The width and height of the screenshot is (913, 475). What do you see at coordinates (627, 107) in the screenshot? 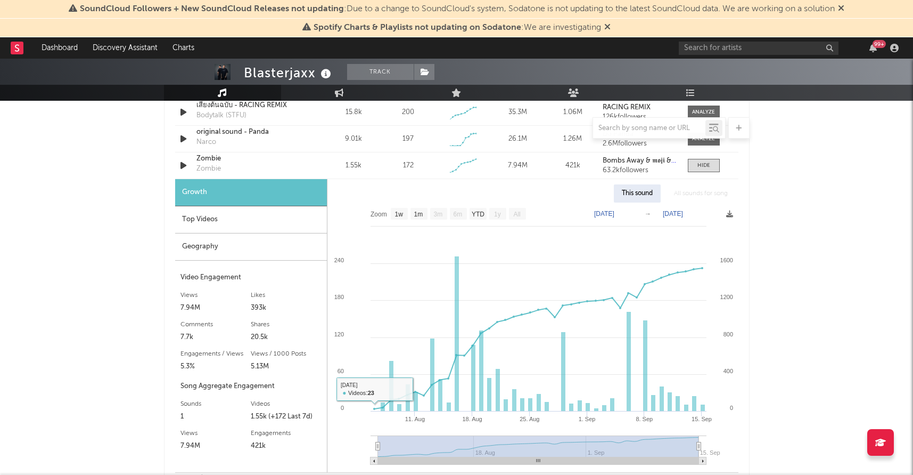
I see `strong: RACING REMIX` at bounding box center [627, 107].